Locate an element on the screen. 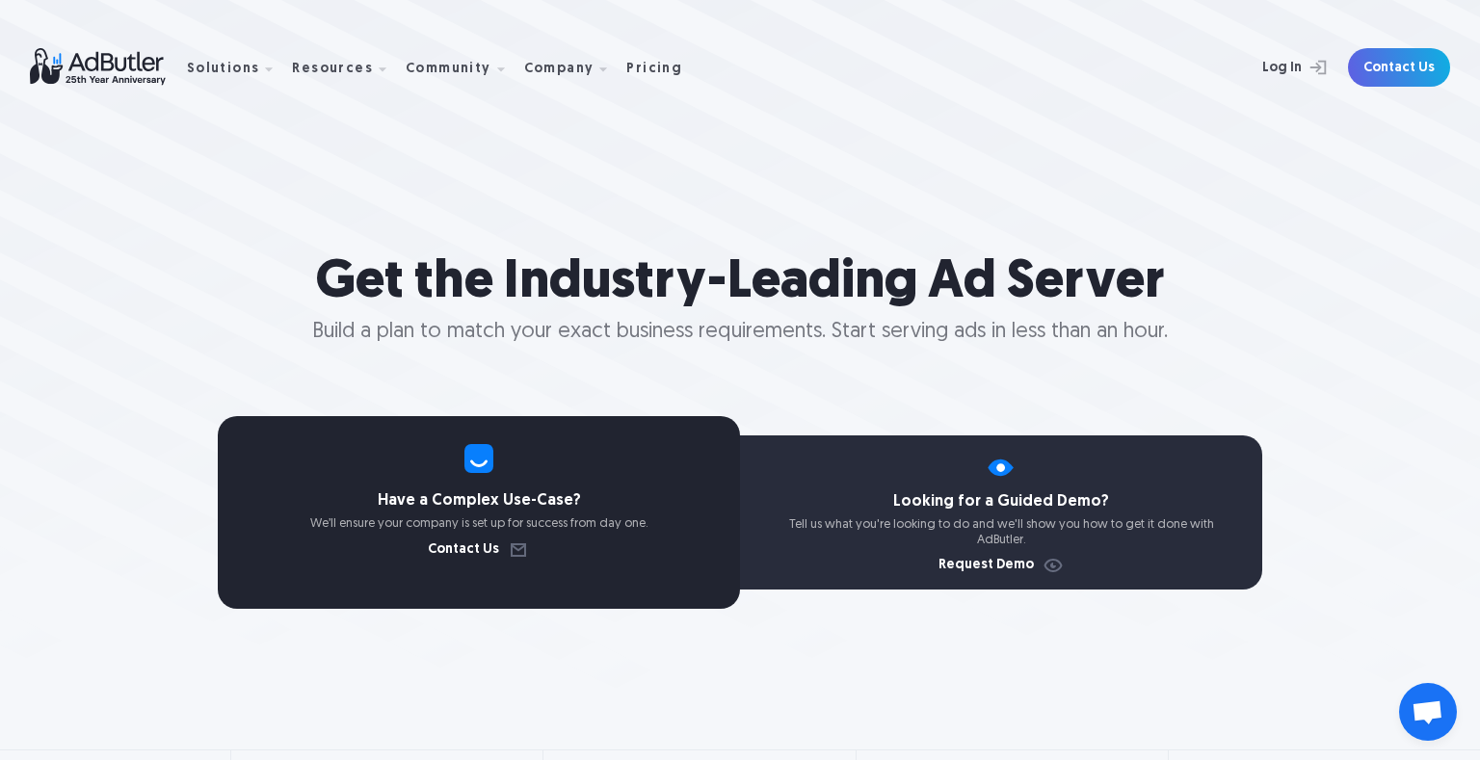 The width and height of the screenshot is (1480, 760). h4: Looking for a Guided Demo? is located at coordinates (1001, 502).